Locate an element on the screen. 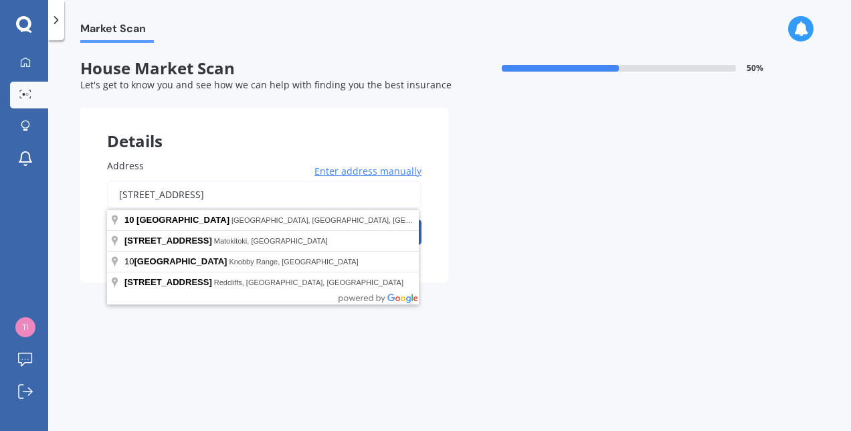  span: Let's get to know you and see how we can help with finding you the best insurance is located at coordinates (266, 84).